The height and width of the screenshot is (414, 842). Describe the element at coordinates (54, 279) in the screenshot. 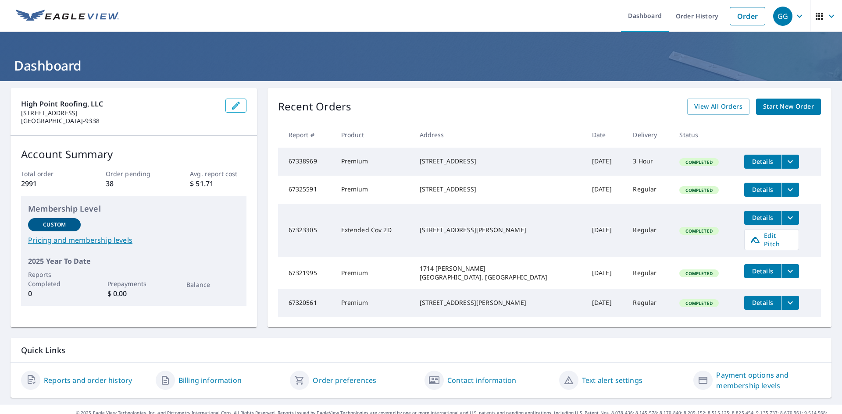

I see `p: Reports Completed` at that location.